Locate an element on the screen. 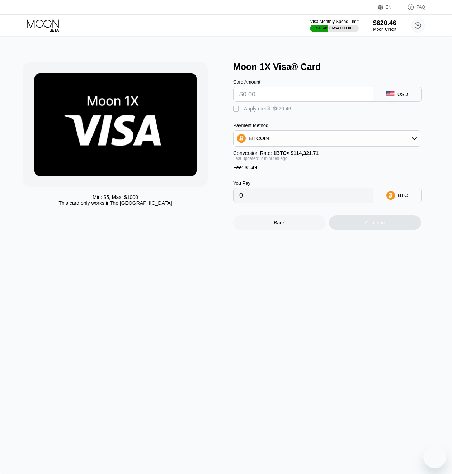  div: Last updated: 2 minutes ago is located at coordinates (327, 159).